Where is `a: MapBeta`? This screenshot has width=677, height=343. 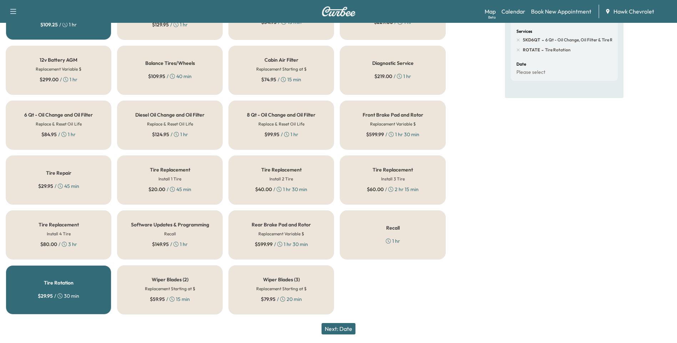
a: MapBeta is located at coordinates (490, 11).